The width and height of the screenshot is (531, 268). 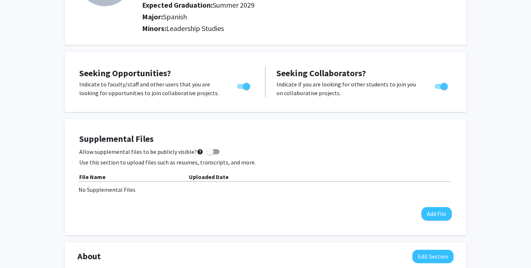 What do you see at coordinates (175, 16) in the screenshot?
I see `span: Spanish` at bounding box center [175, 16].